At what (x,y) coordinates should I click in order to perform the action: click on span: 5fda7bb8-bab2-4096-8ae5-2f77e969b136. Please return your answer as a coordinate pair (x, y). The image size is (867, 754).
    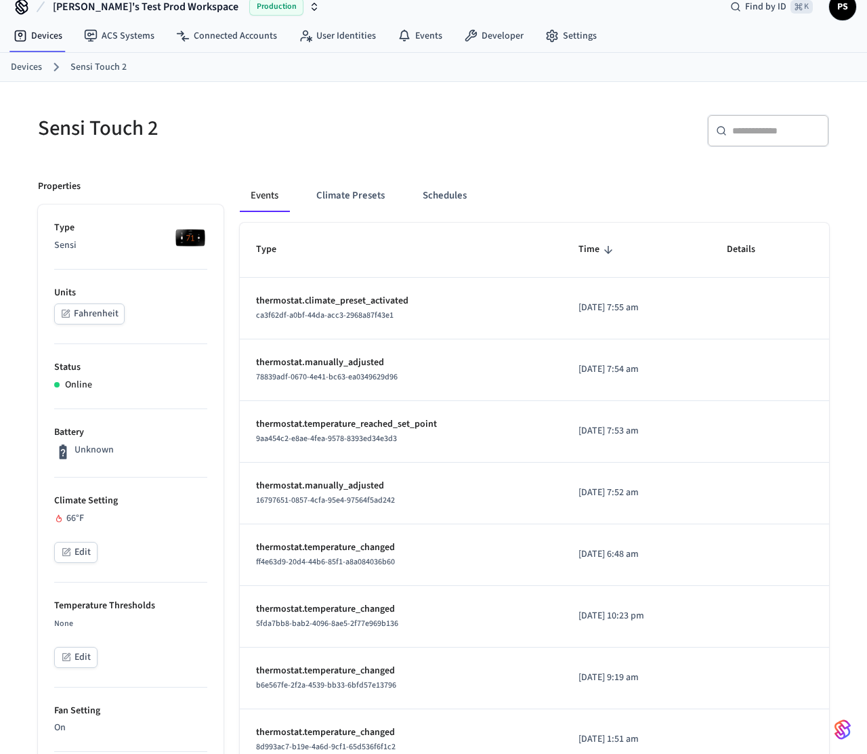
    Looking at the image, I should click on (327, 623).